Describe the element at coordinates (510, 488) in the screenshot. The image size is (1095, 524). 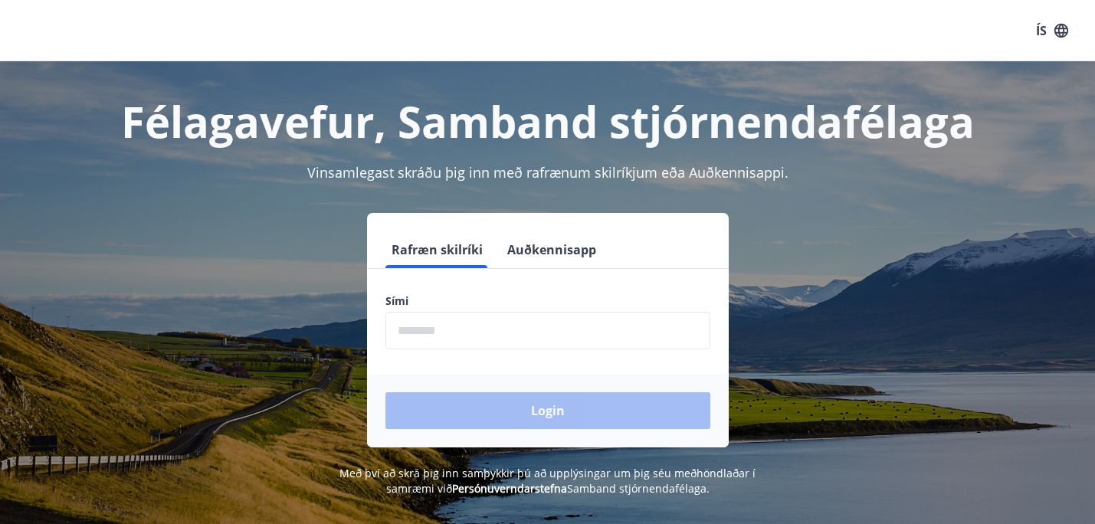
I see `a: Persónuverndarstefna` at that location.